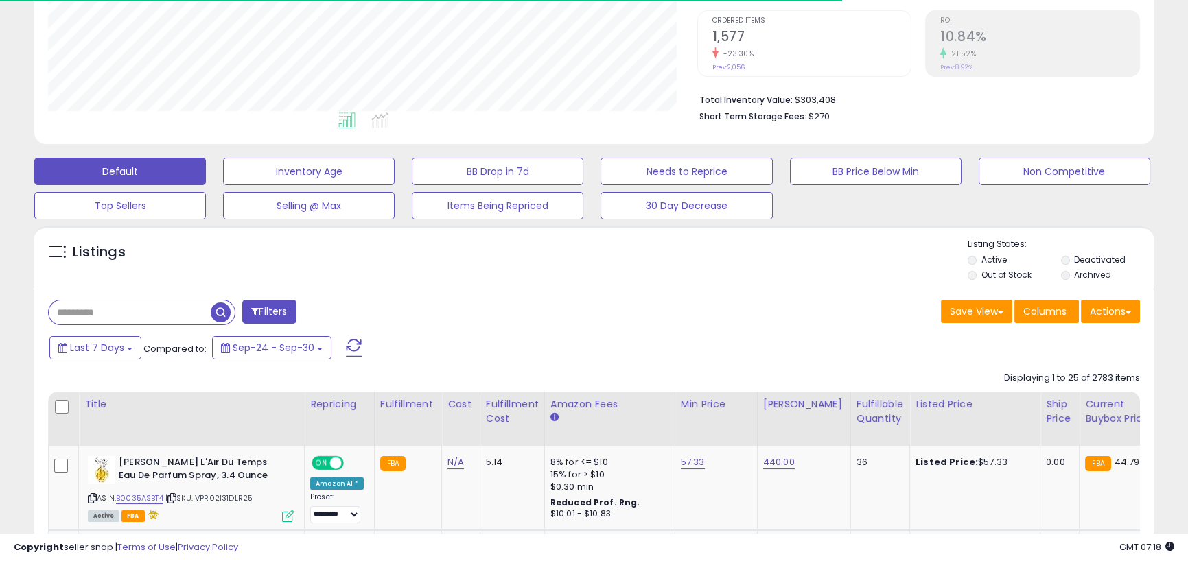  I want to click on b: Listed Price:, so click(946, 462).